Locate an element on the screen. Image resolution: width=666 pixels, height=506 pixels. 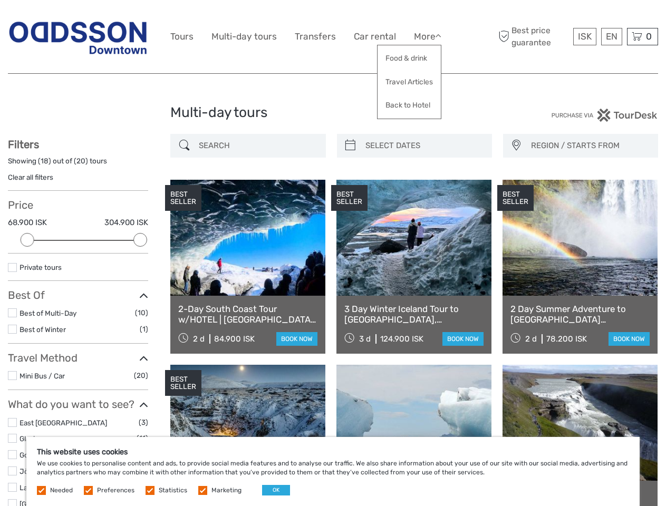
h3: Travel Method is located at coordinates (78, 358).